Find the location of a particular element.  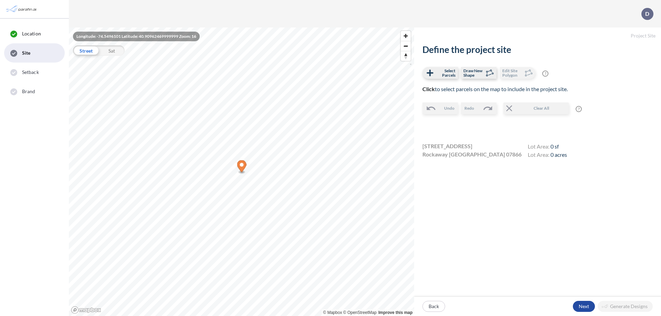

span: Draw New Shape is located at coordinates (473, 73).